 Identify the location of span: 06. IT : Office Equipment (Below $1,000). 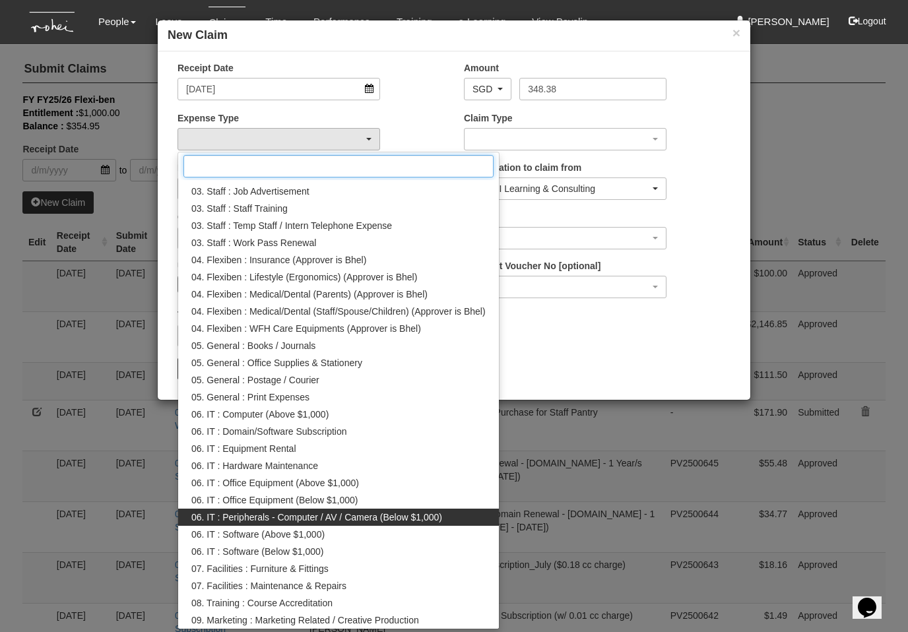
(275, 500).